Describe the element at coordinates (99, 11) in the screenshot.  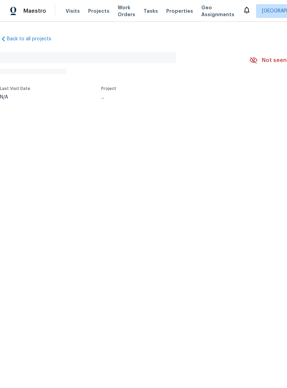
I see `span: Projects` at that location.